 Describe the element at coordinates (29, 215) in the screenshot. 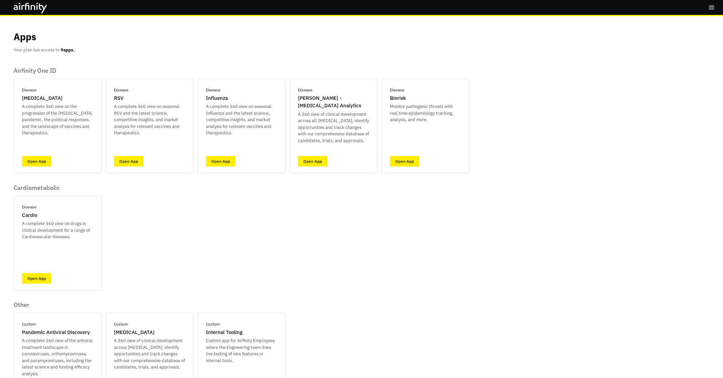

I see `p: Cardio` at that location.